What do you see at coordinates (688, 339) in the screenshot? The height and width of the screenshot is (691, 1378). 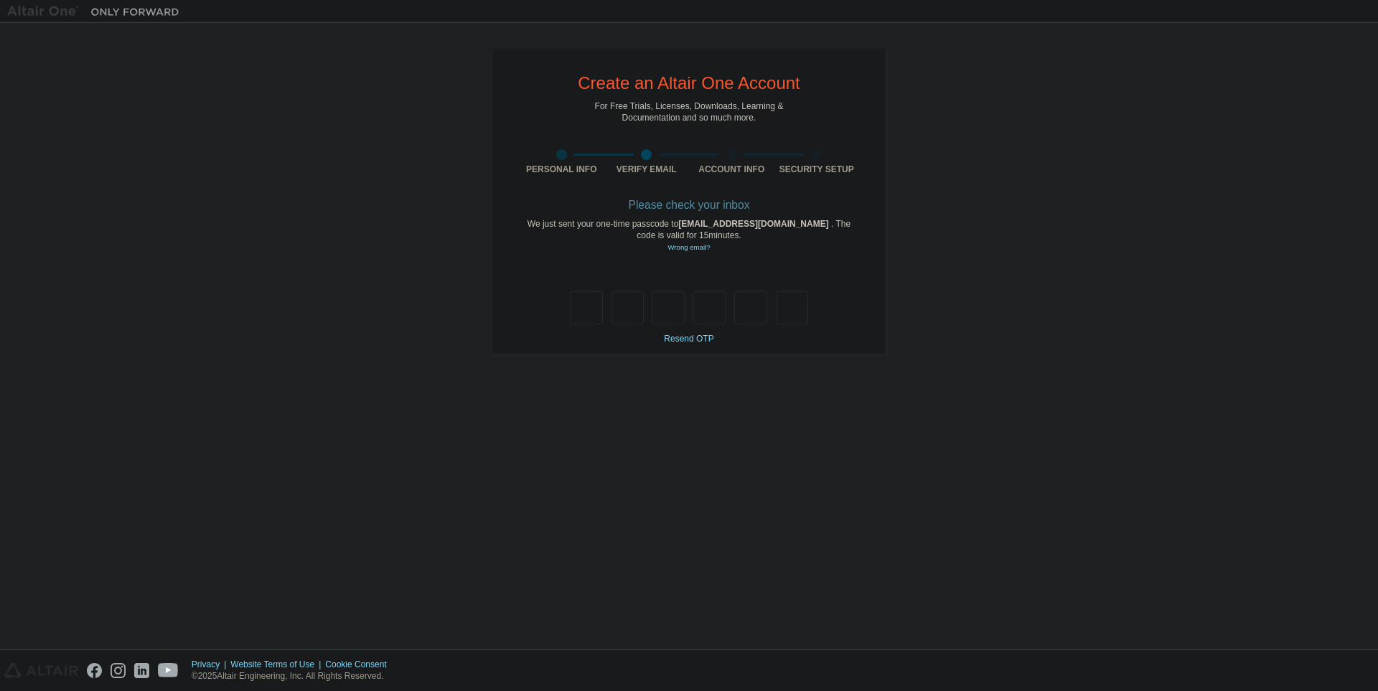 I see `a: Resend OTP` at bounding box center [688, 339].